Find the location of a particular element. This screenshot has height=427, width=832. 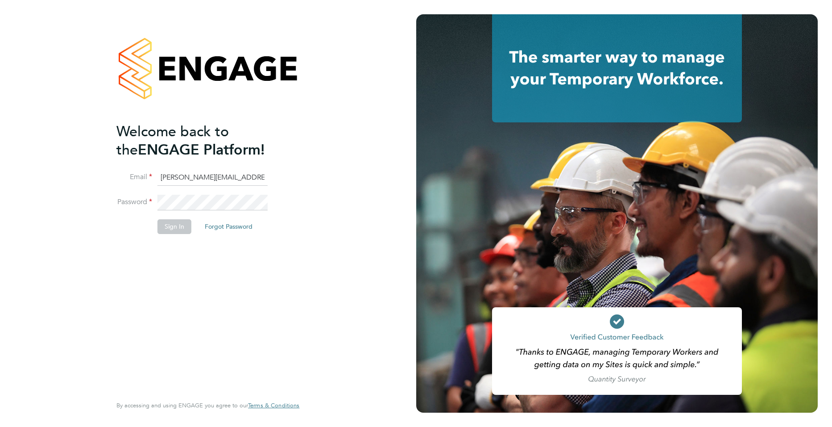

span: By accessing and using ENGAGE you agree to our is located at coordinates (208, 405).